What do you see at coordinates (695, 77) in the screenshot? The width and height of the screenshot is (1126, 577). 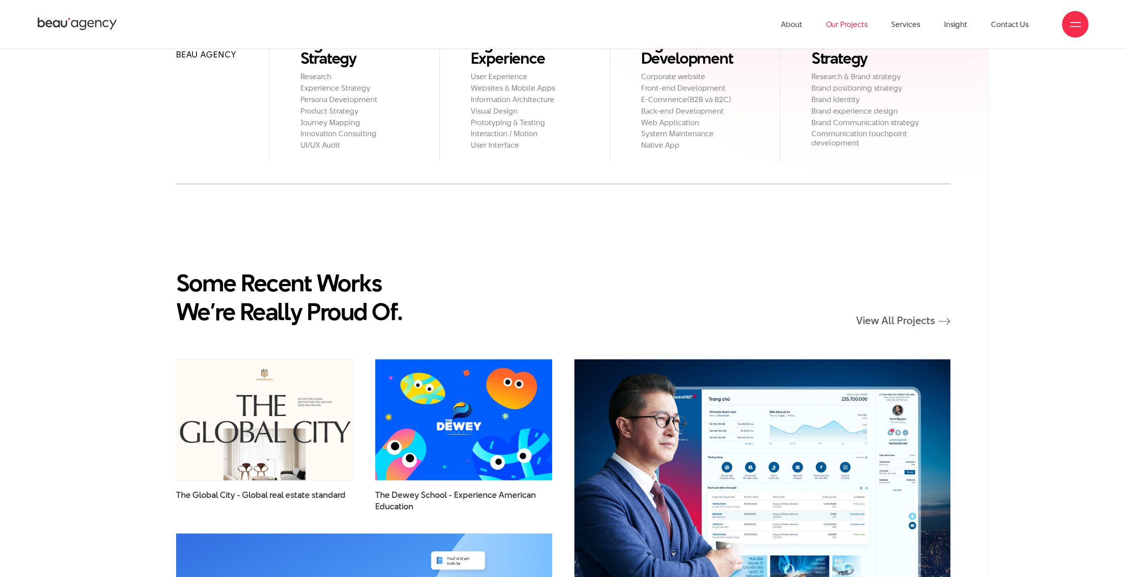 I see `h2: Corporate website` at bounding box center [695, 77].